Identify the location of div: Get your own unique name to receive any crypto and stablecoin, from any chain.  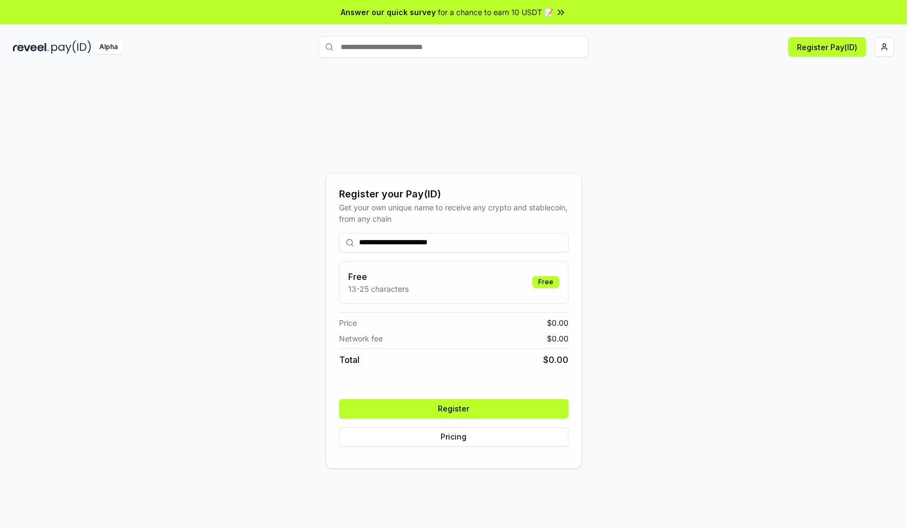
(453, 213).